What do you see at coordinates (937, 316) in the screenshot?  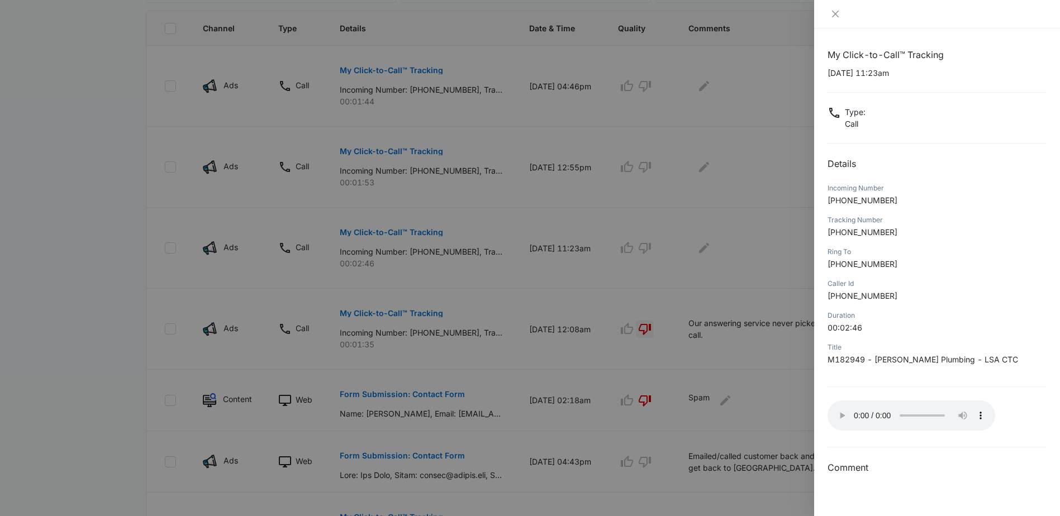 I see `div: Duration` at bounding box center [937, 316].